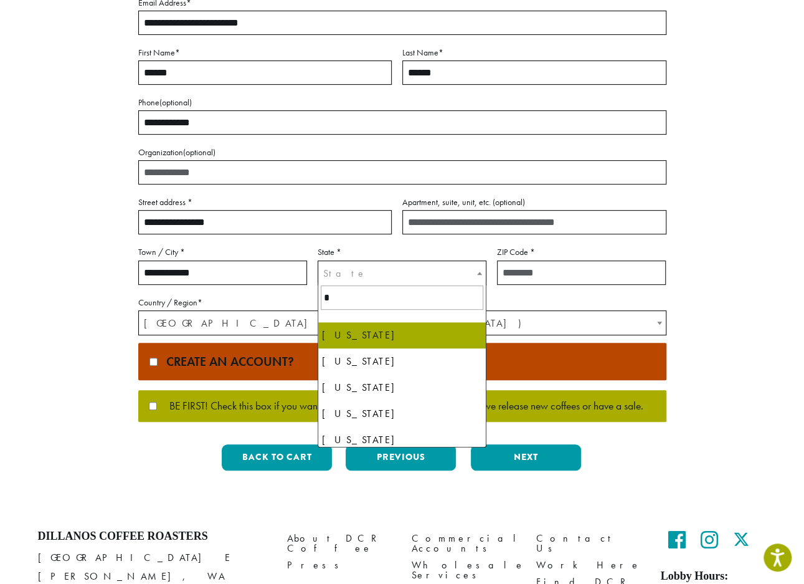 The height and width of the screenshot is (584, 804). What do you see at coordinates (535, 52) in the screenshot?
I see `label: Last Name` at bounding box center [535, 52].